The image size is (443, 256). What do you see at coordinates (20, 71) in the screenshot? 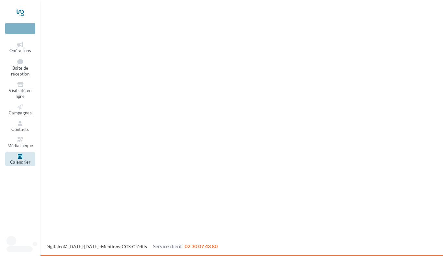
I see `span: Boîte de réception` at bounding box center [20, 71].